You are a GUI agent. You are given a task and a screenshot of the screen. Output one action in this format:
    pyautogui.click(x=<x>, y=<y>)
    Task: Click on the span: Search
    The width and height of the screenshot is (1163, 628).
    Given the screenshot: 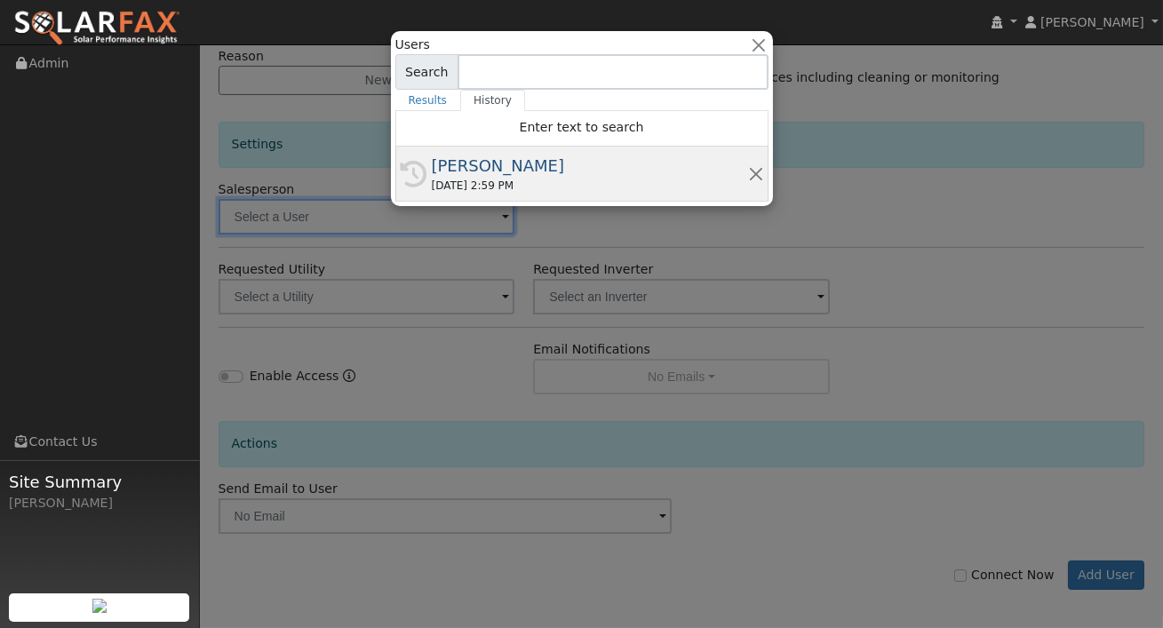 What is the action you would take?
    pyautogui.click(x=426, y=72)
    